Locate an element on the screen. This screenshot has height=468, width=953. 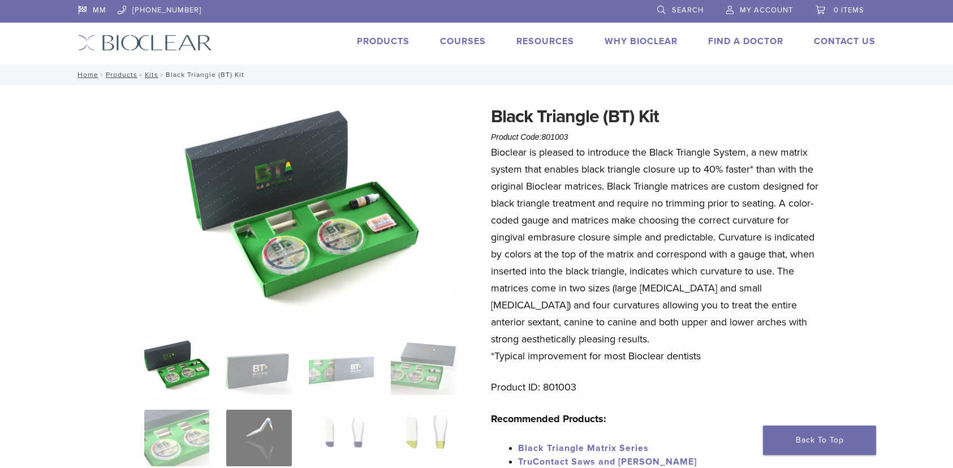
a: Kits is located at coordinates (152, 75).